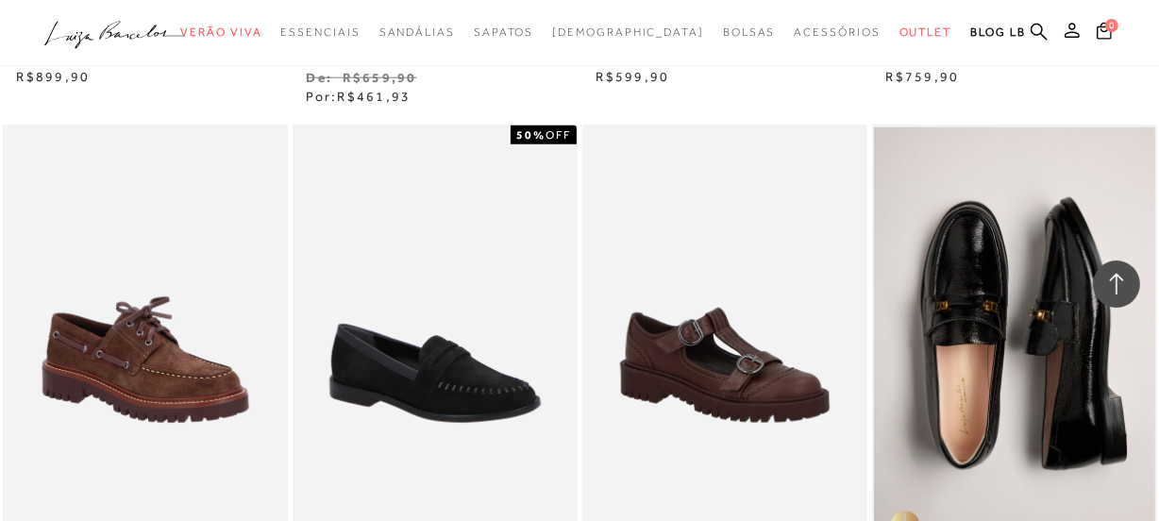  Describe the element at coordinates (320, 77) in the screenshot. I see `small: De:` at that location.